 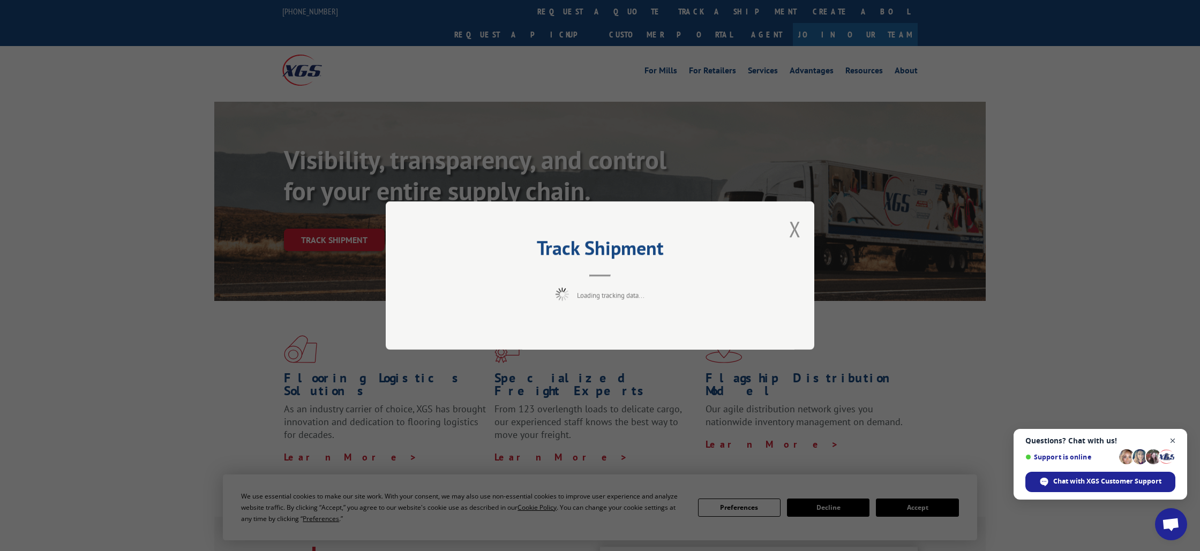 What do you see at coordinates (1171, 524) in the screenshot?
I see `a: Open chat` at bounding box center [1171, 524].